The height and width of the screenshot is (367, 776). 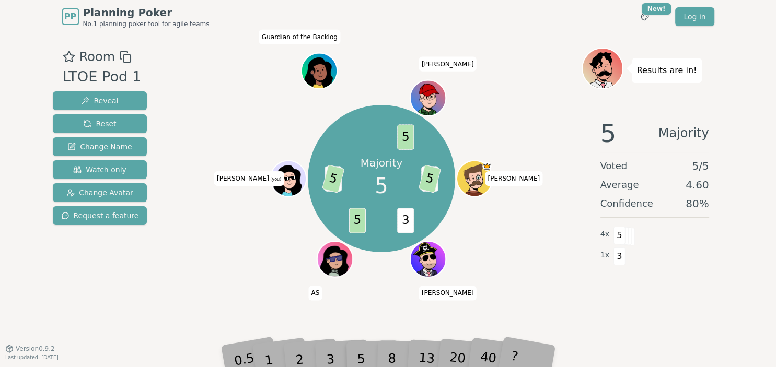 What do you see at coordinates (700, 166) in the screenshot?
I see `span: 5 / 5` at bounding box center [700, 166].